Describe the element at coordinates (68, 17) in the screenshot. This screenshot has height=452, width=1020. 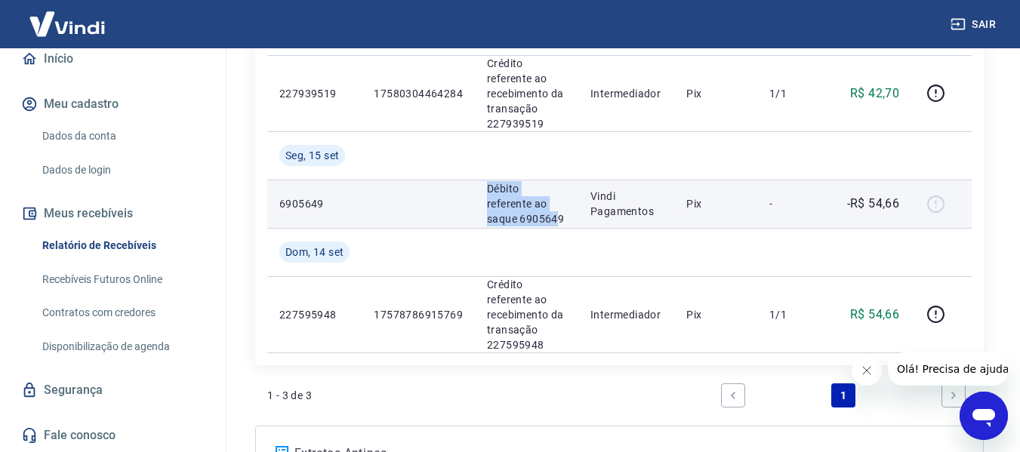
I see `span: Olá! Precisa de ajuda?` at that location.